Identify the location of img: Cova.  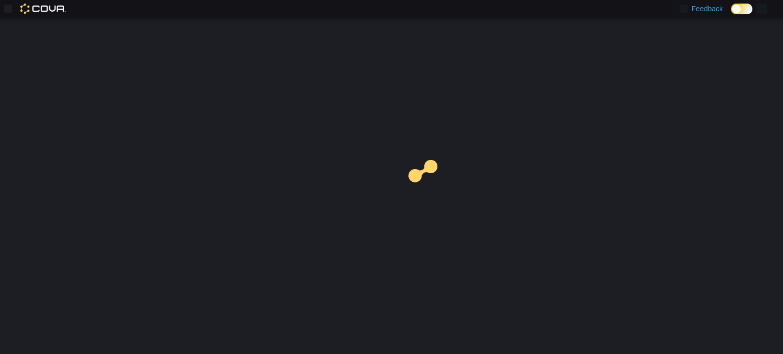
(43, 9).